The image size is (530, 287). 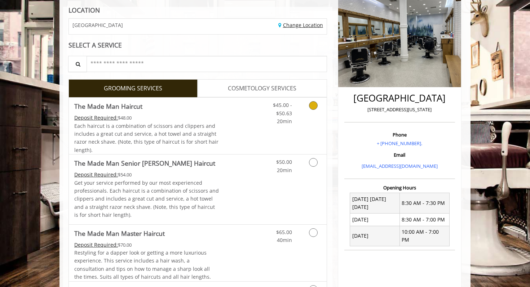 I want to click on a: Change Location, so click(x=301, y=25).